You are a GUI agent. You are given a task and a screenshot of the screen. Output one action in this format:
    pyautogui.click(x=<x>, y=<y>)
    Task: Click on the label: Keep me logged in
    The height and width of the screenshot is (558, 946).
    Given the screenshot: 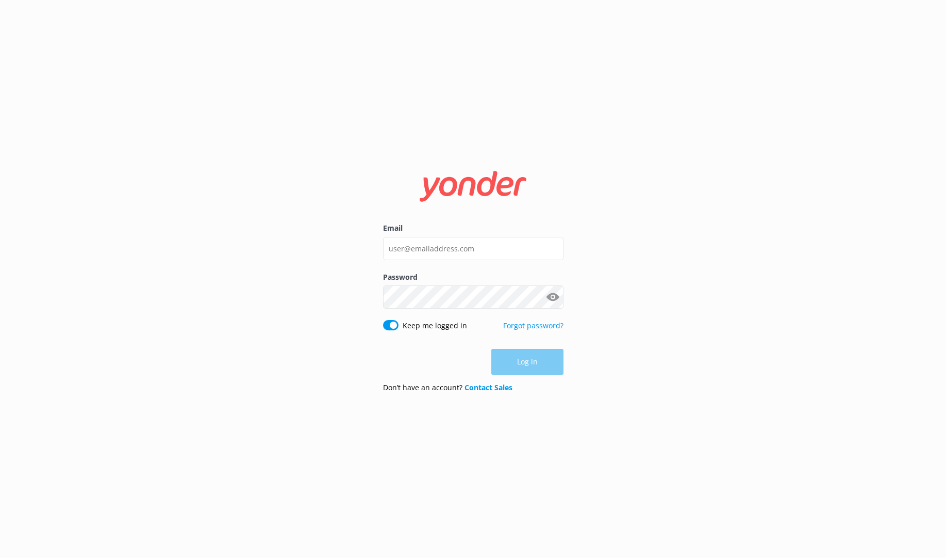 What is the action you would take?
    pyautogui.click(x=435, y=325)
    